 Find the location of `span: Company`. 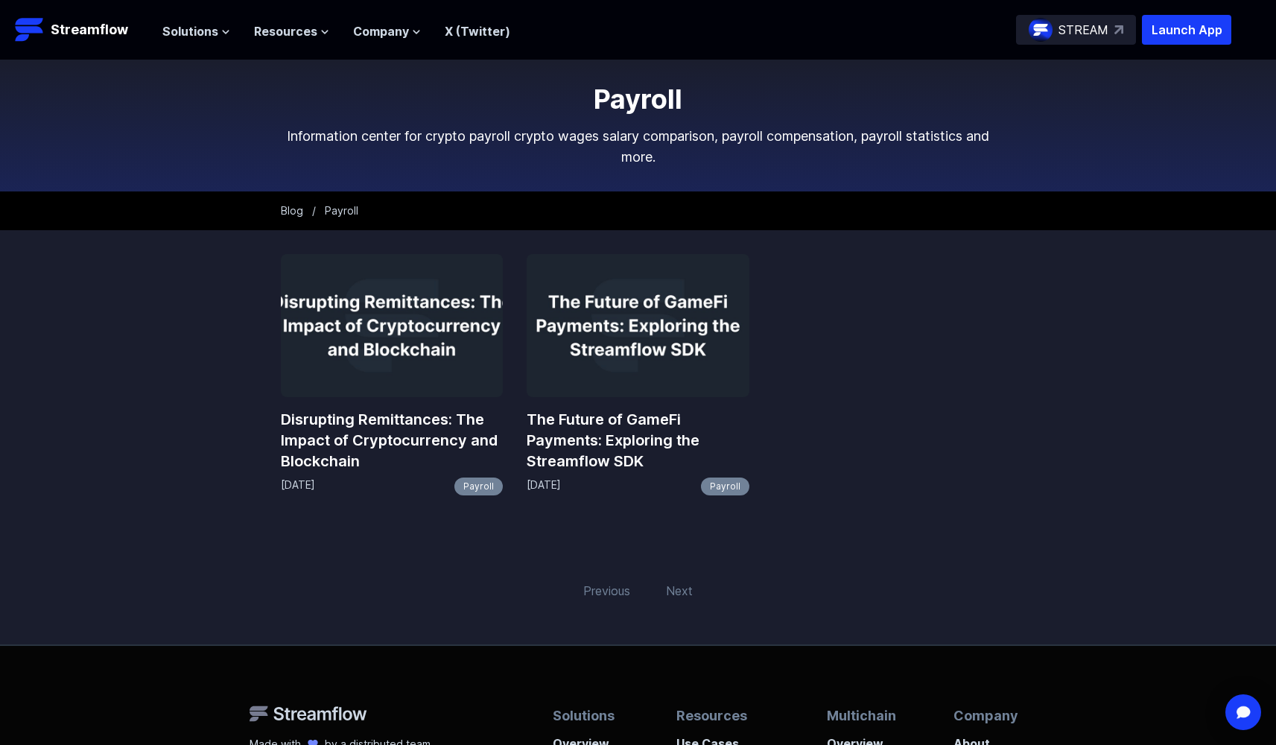

span: Company is located at coordinates (381, 31).